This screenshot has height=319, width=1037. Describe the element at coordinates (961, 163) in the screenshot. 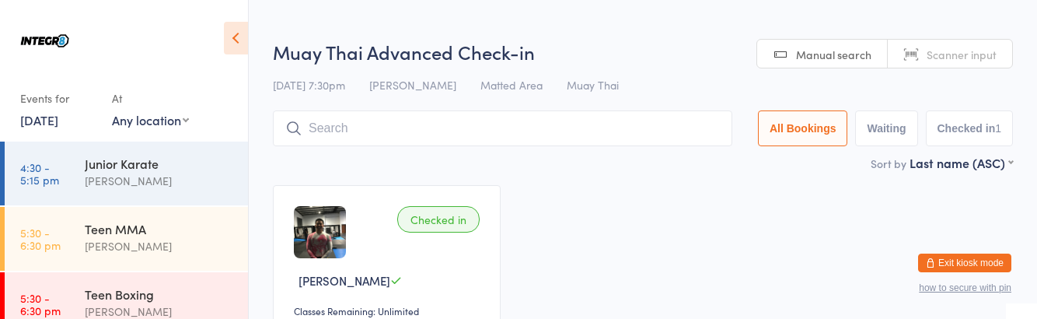

I see `div: Last name (ASC)` at that location.